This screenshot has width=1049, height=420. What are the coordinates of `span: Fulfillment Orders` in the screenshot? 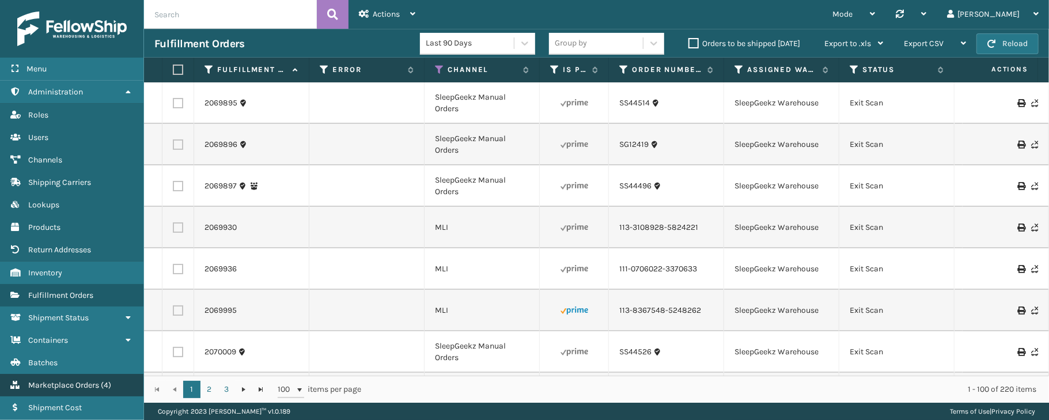 It's located at (61, 295).